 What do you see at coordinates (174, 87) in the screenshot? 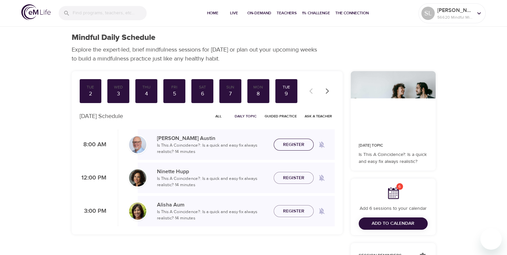
I see `div: Fri` at bounding box center [174, 87].